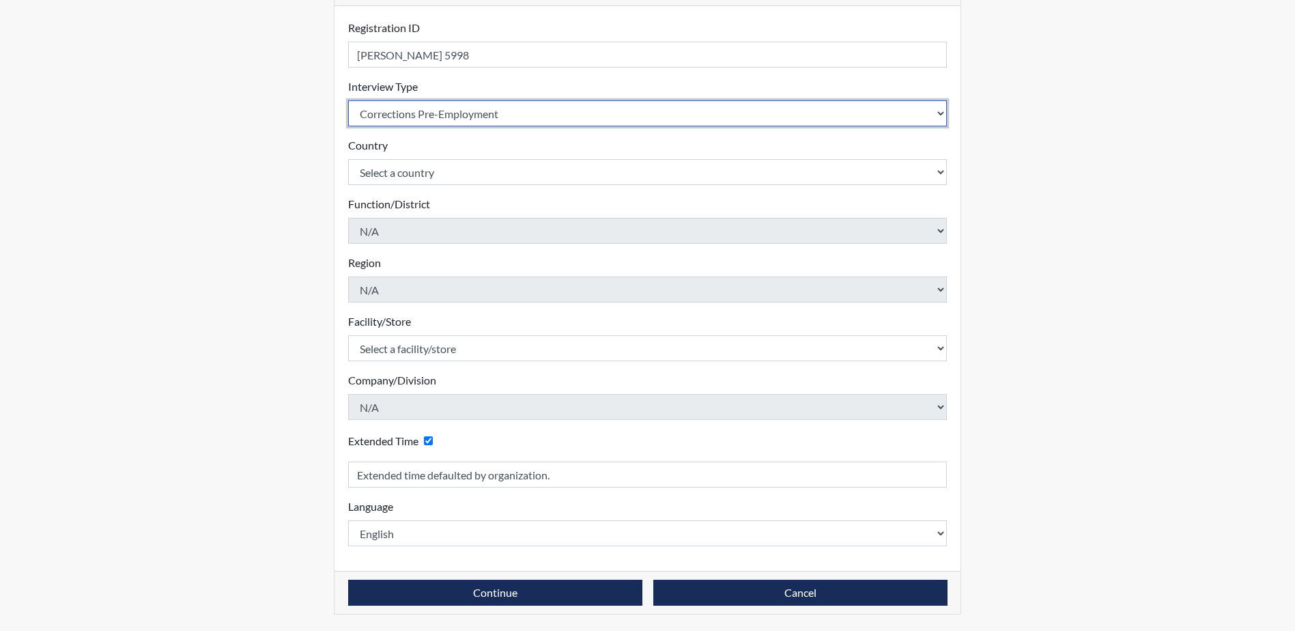 This screenshot has height=631, width=1295. Describe the element at coordinates (383, 87) in the screenshot. I see `label: Interview Type` at that location.